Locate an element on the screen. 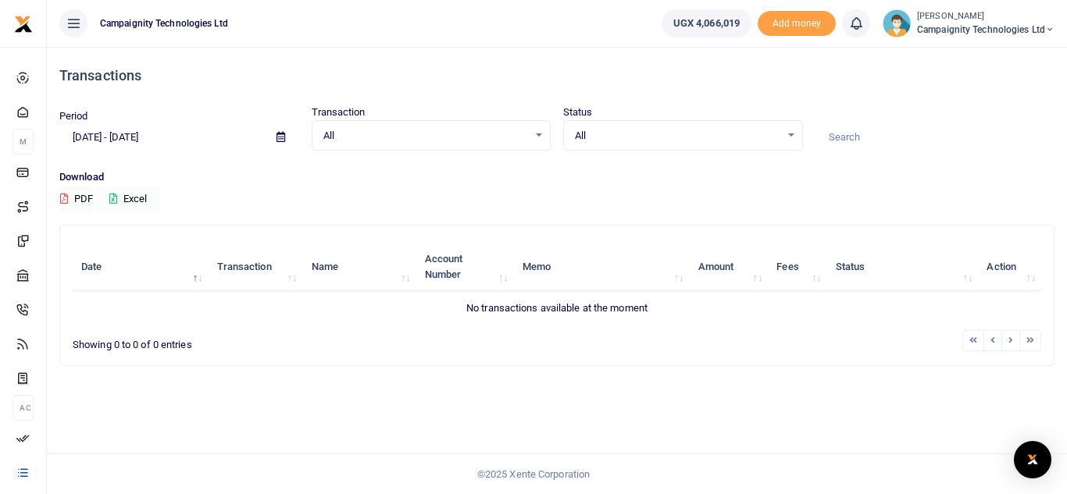 This screenshot has height=494, width=1067. label: Period is located at coordinates (73, 116).